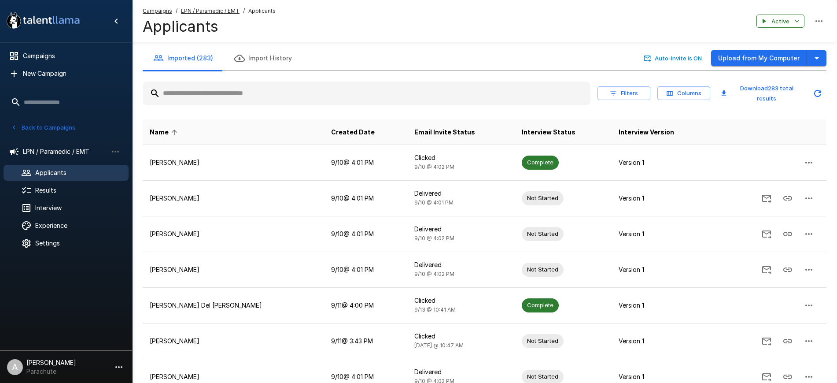 The image size is (837, 383). I want to click on button: Filters, so click(624, 93).